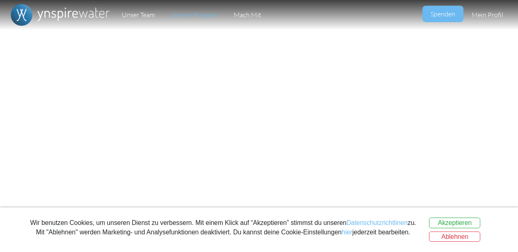 The height and width of the screenshot is (252, 518). What do you see at coordinates (347, 232) in the screenshot?
I see `a: hier` at bounding box center [347, 232].